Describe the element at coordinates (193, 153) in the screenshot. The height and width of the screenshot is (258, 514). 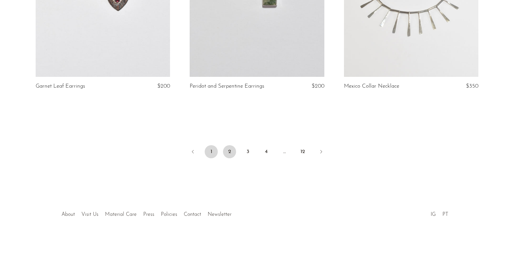
I see `a: Previous` at that location.